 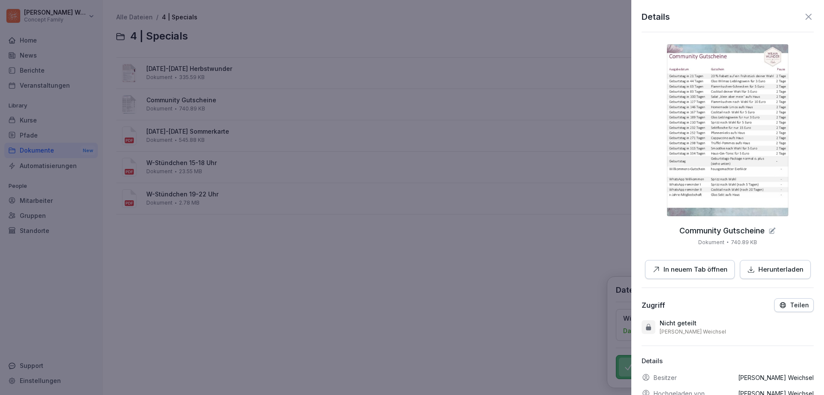 I want to click on div: Zugriff, so click(x=654, y=305).